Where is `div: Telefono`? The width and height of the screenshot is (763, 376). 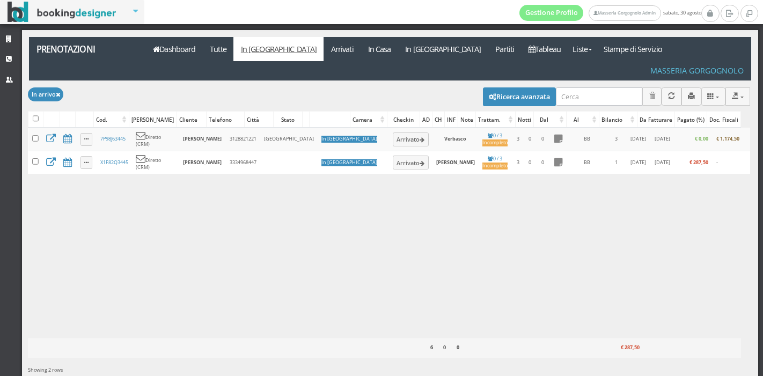
div: Telefono is located at coordinates (225, 120).